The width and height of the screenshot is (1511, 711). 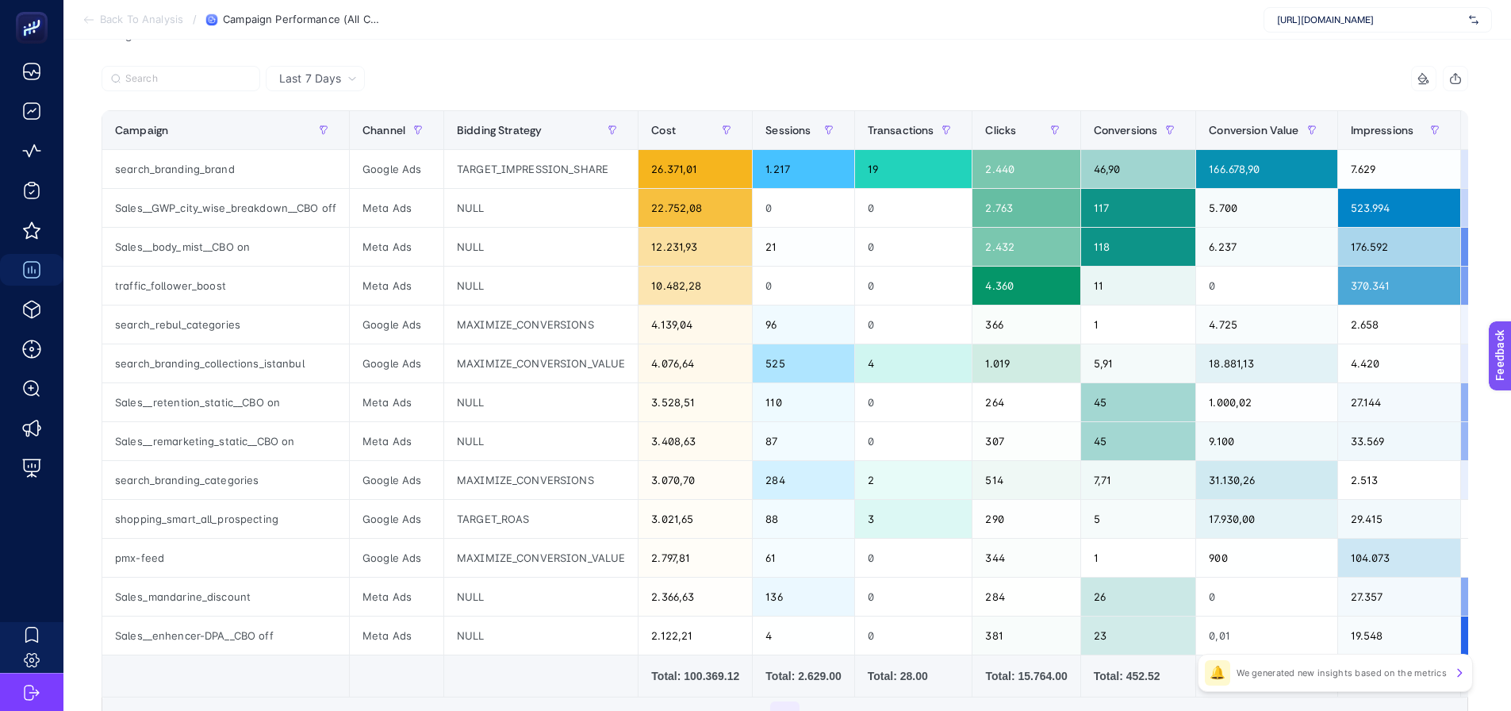 I want to click on div: 117, so click(x=1139, y=208).